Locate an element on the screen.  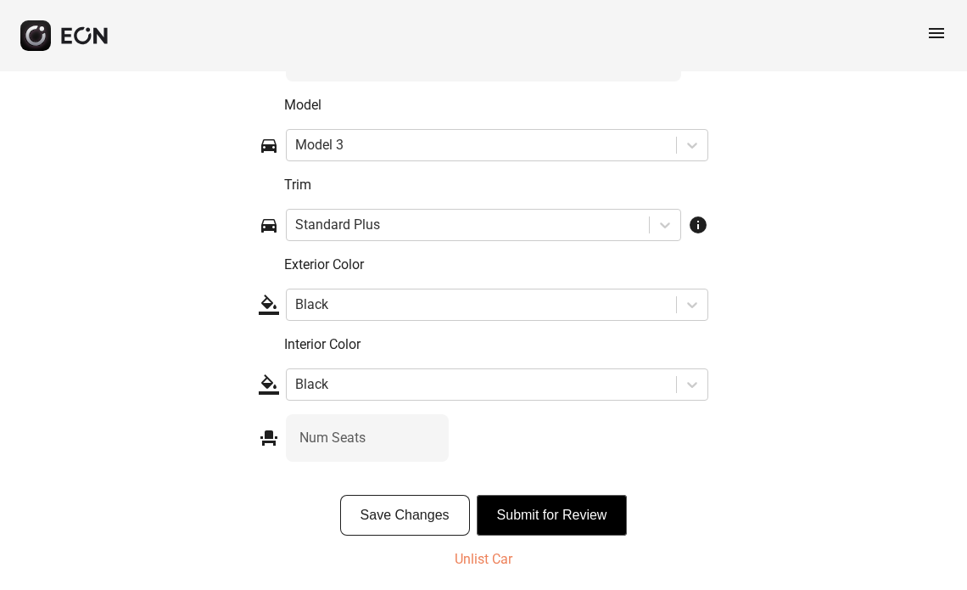
button: Save Changes is located at coordinates (405, 515).